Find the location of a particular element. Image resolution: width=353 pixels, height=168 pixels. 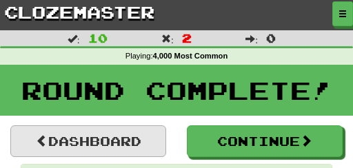

span: 0 is located at coordinates (271, 38).